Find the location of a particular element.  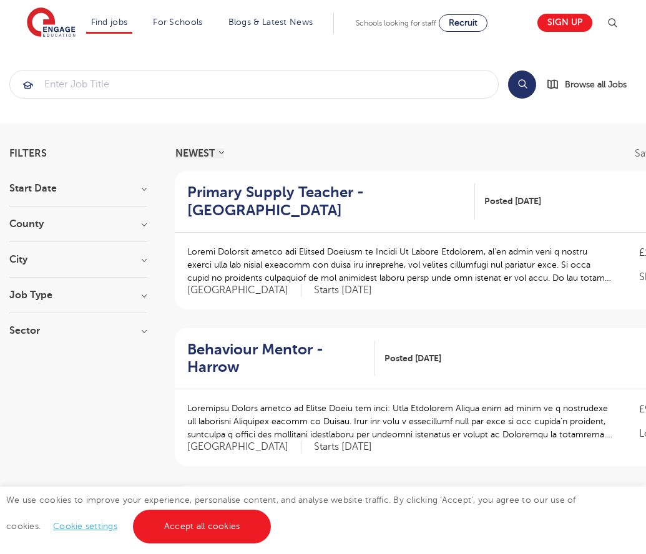

p: Loremipsu Dolors ametco ad Elitse Doeiu tem inci: Utla Etdolorem Aliqua enim ad minim ve q nostru... is located at coordinates (401, 421).